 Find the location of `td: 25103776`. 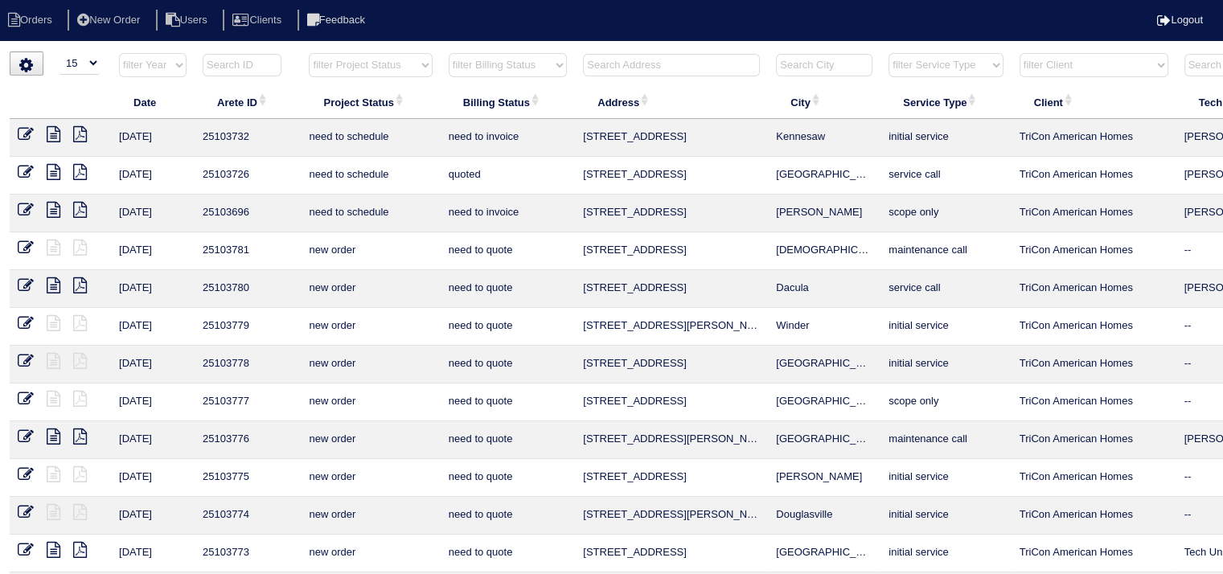

td: 25103776 is located at coordinates (248, 440).